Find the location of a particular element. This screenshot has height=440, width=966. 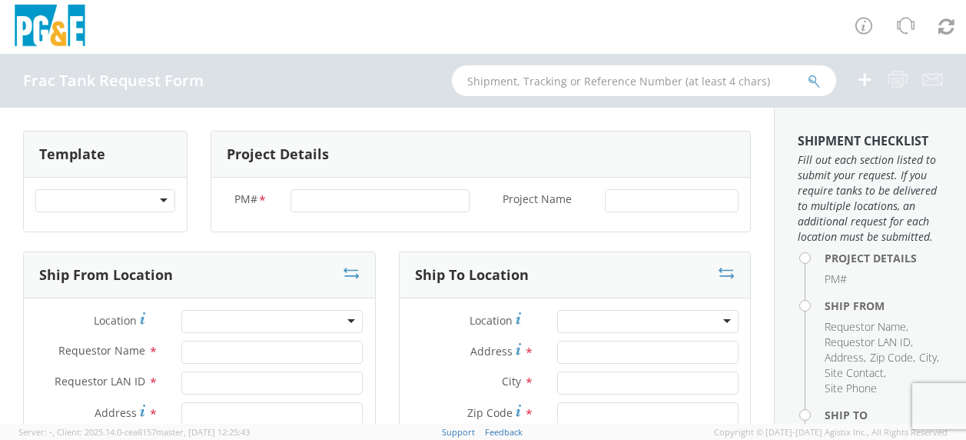

span: Site Contact is located at coordinates (854, 372).